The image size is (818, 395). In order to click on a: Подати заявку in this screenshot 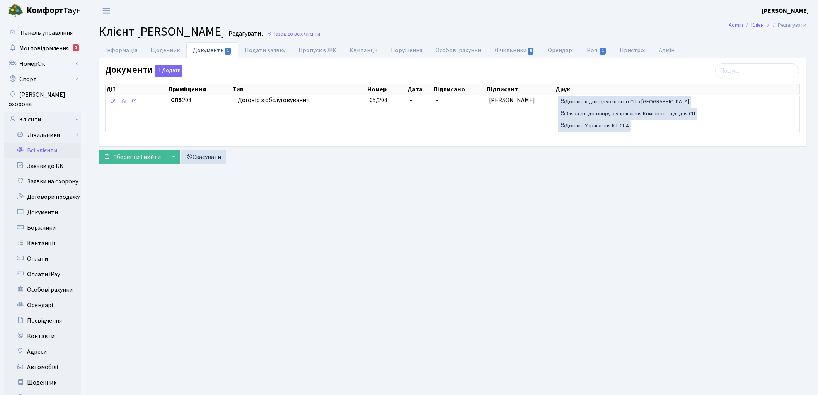, I will do `click(265, 50)`.